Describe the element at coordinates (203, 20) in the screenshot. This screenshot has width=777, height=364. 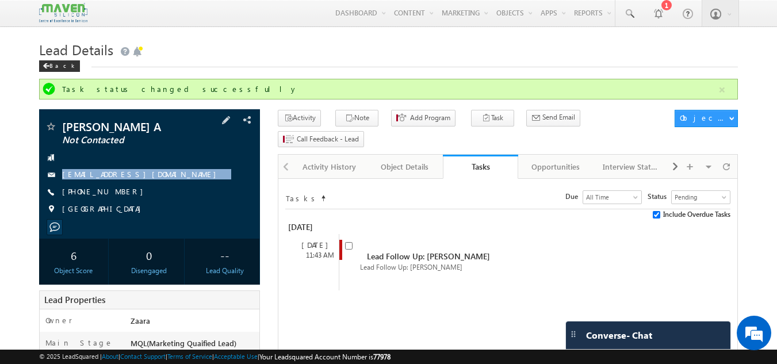
I see `div: Minimize live chat window` at that location.